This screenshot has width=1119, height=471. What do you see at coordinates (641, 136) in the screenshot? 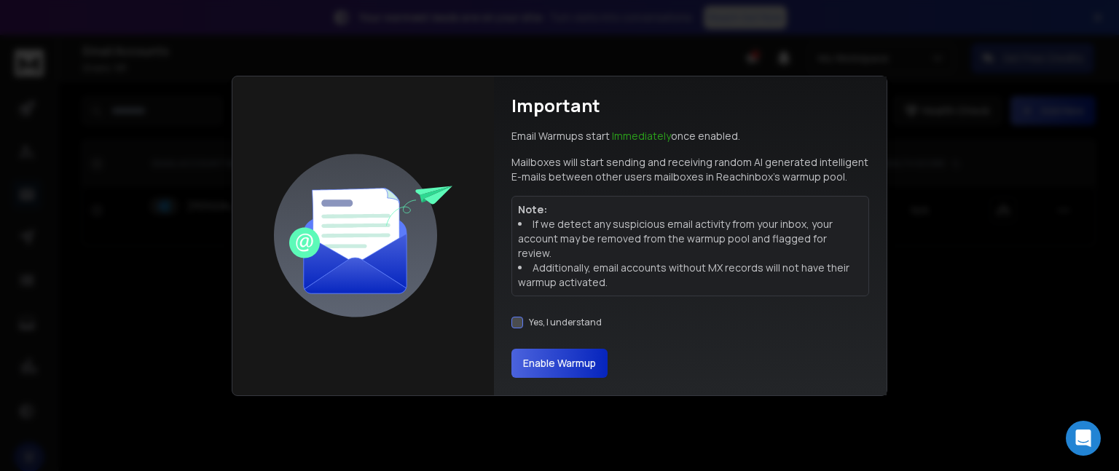
I see `span: Immediately` at bounding box center [641, 136].